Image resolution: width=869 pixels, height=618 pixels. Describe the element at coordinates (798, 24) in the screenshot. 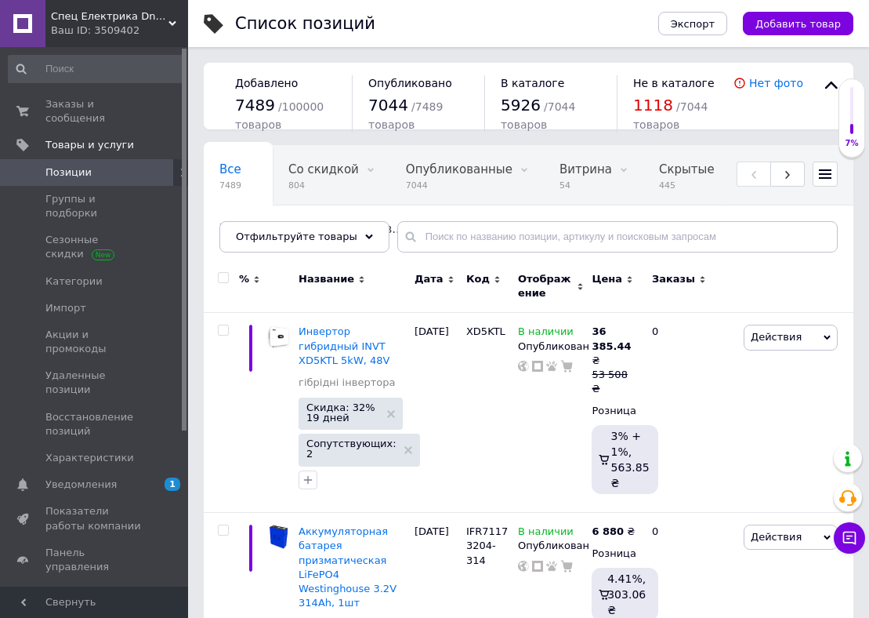

I see `button: Добавить товар` at that location.